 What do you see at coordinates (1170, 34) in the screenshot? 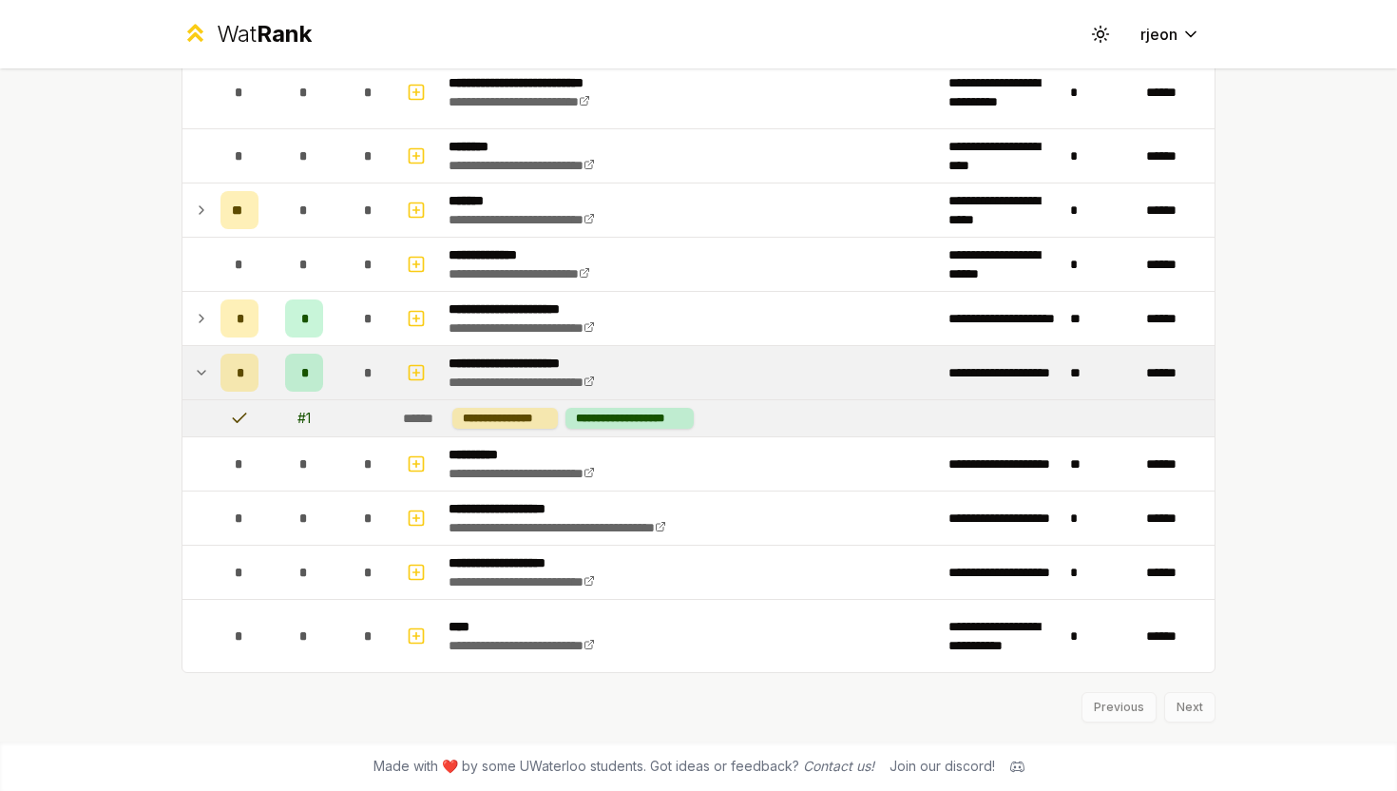
I see `button: rjeon` at bounding box center [1170, 34].